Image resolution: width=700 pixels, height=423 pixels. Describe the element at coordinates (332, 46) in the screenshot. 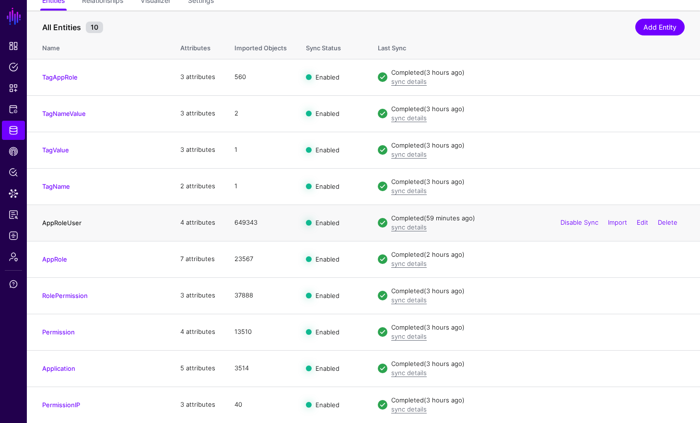

I see `th: Sync Status` at that location.